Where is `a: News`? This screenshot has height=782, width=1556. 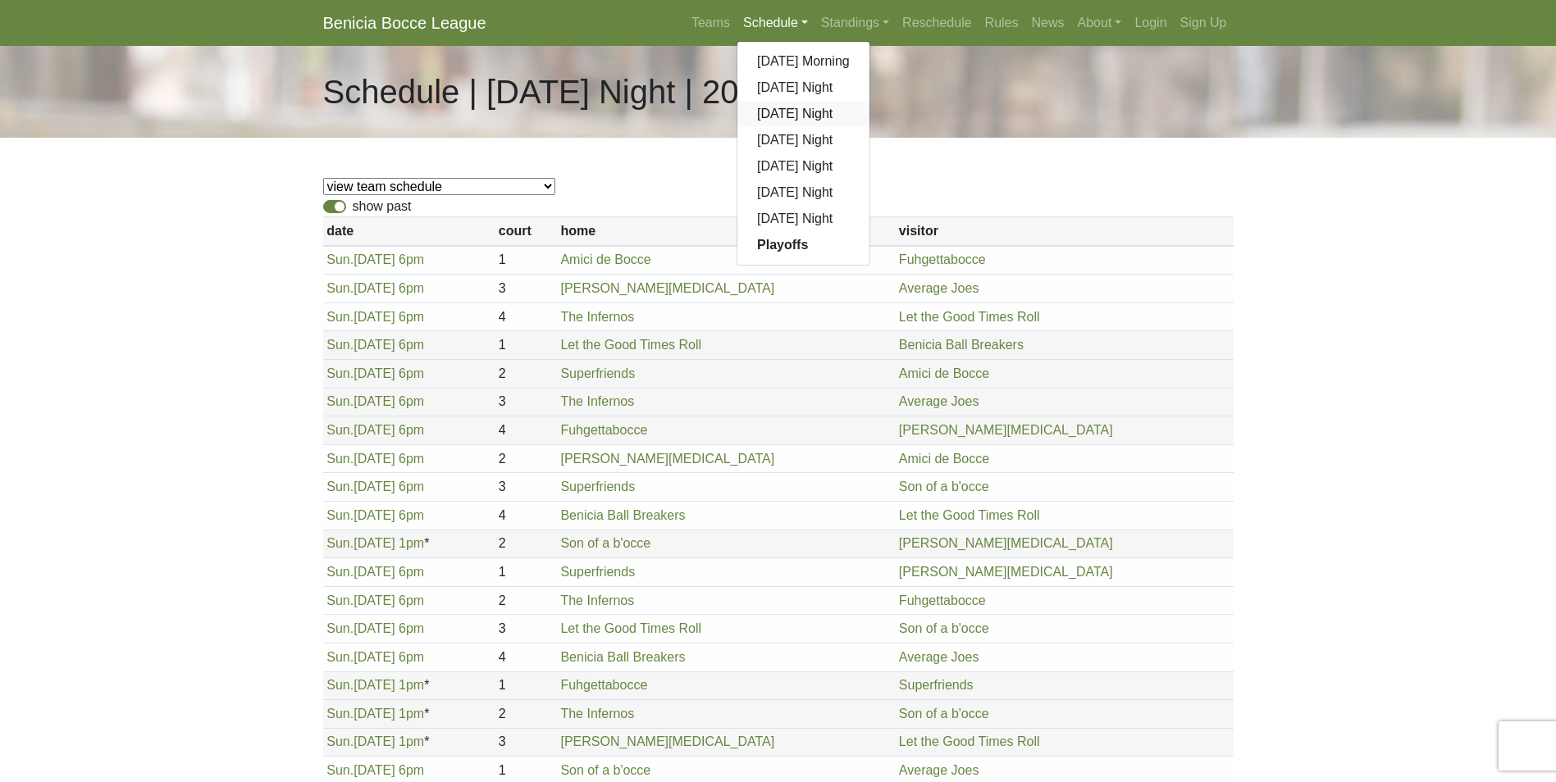 a: News is located at coordinates (1048, 23).